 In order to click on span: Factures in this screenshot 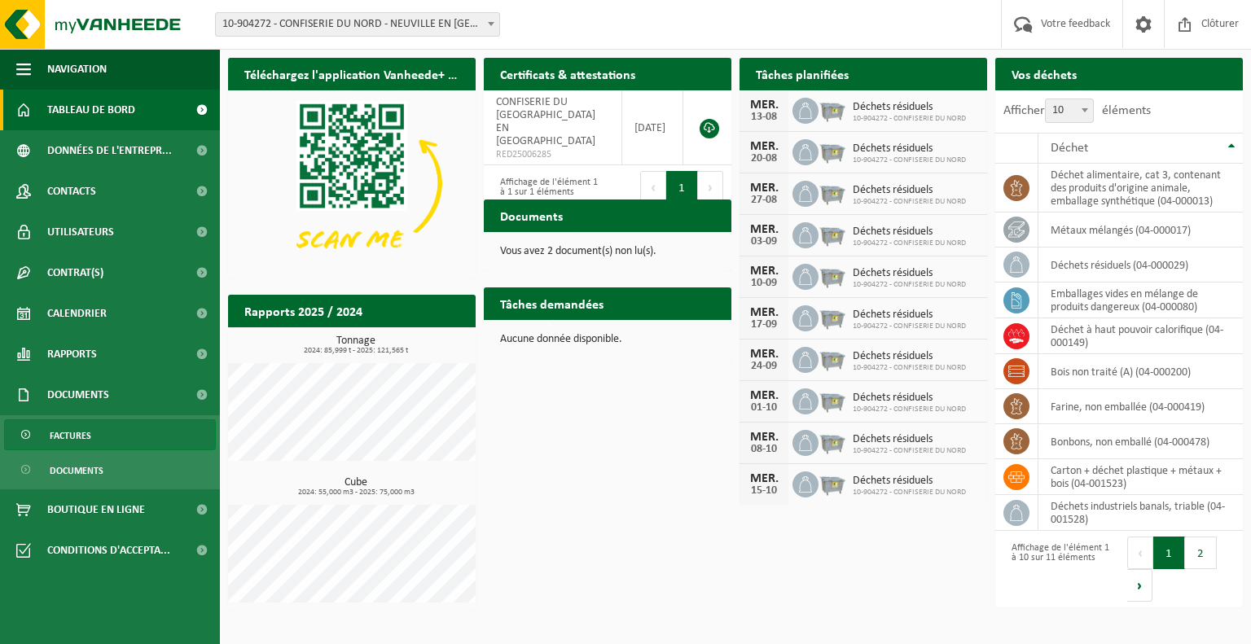, I will do `click(70, 436)`.